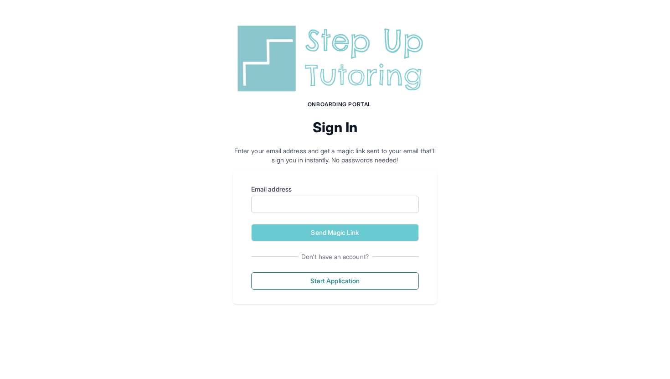 The height and width of the screenshot is (379, 670). I want to click on button: Send Magic Link, so click(335, 233).